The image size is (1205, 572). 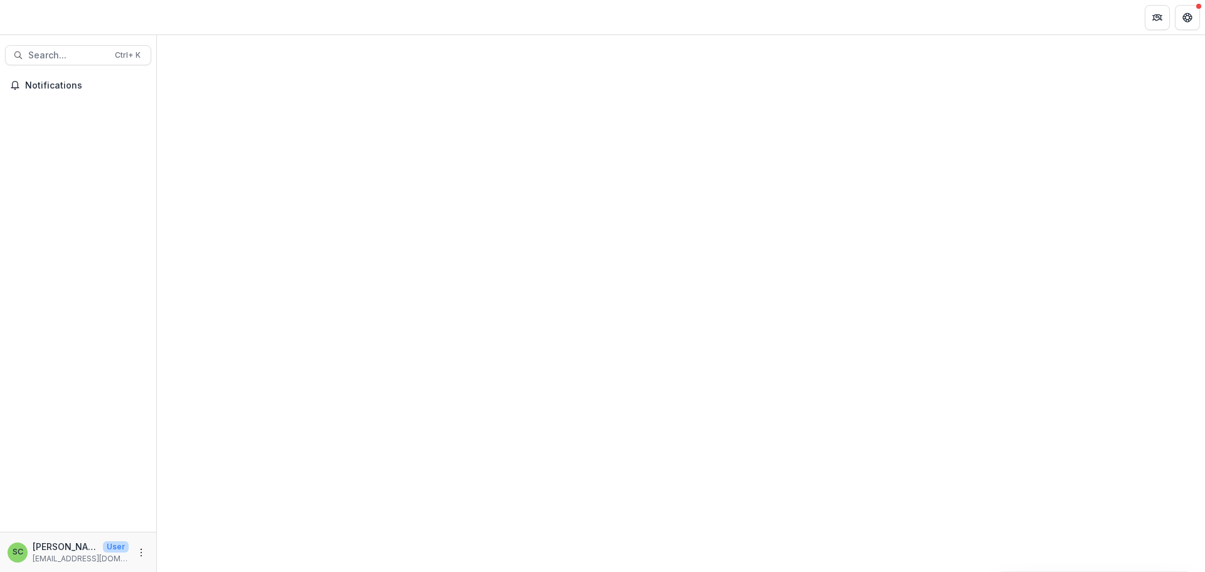 I want to click on div: Sonia Cavalli, so click(x=18, y=552).